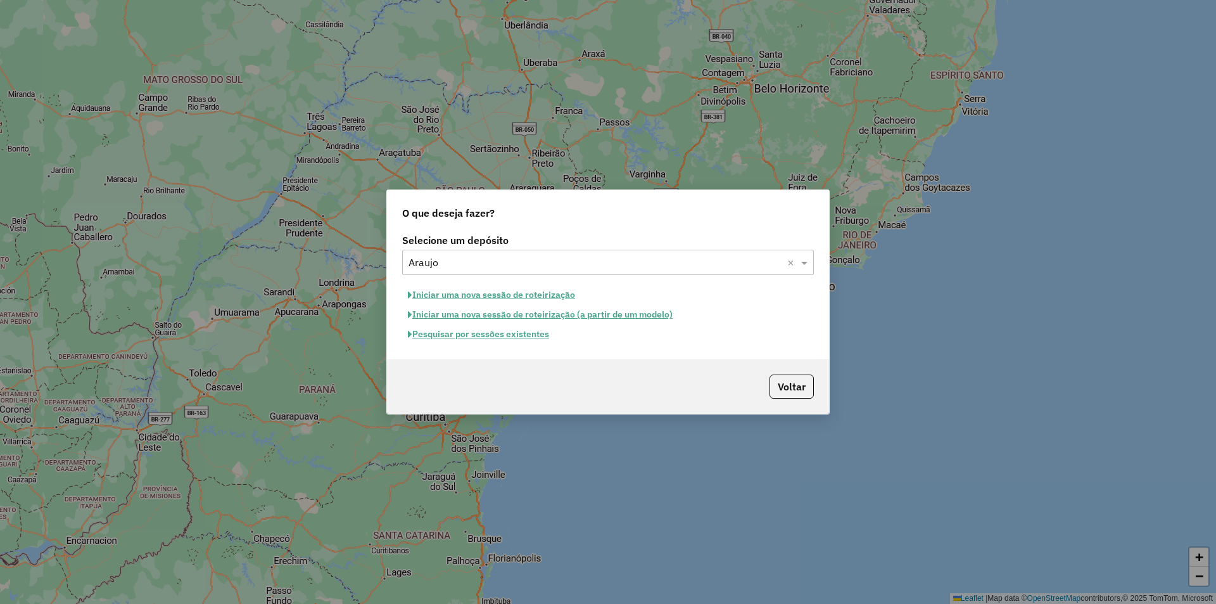  I want to click on button: Iniciar uma nova sessão de roteirização, so click(491, 294).